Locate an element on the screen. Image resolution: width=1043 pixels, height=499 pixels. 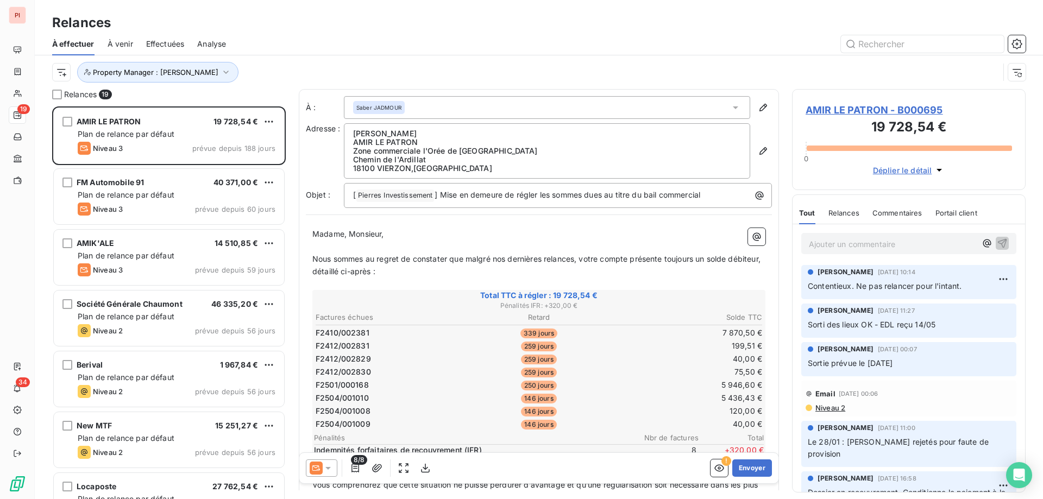
td: 199,51 € is located at coordinates (688, 346).